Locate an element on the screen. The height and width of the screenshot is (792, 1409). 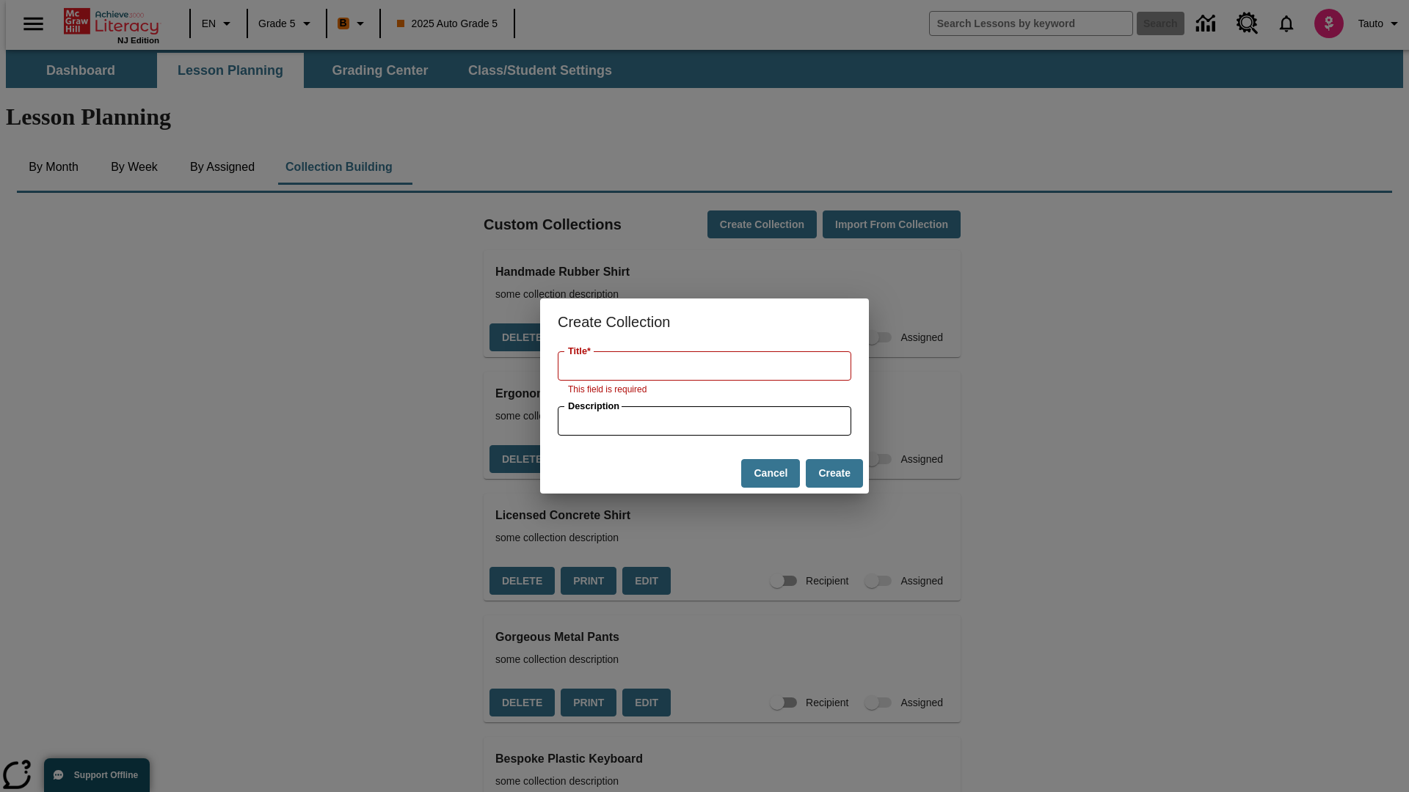
label: Description is located at coordinates (594, 406).